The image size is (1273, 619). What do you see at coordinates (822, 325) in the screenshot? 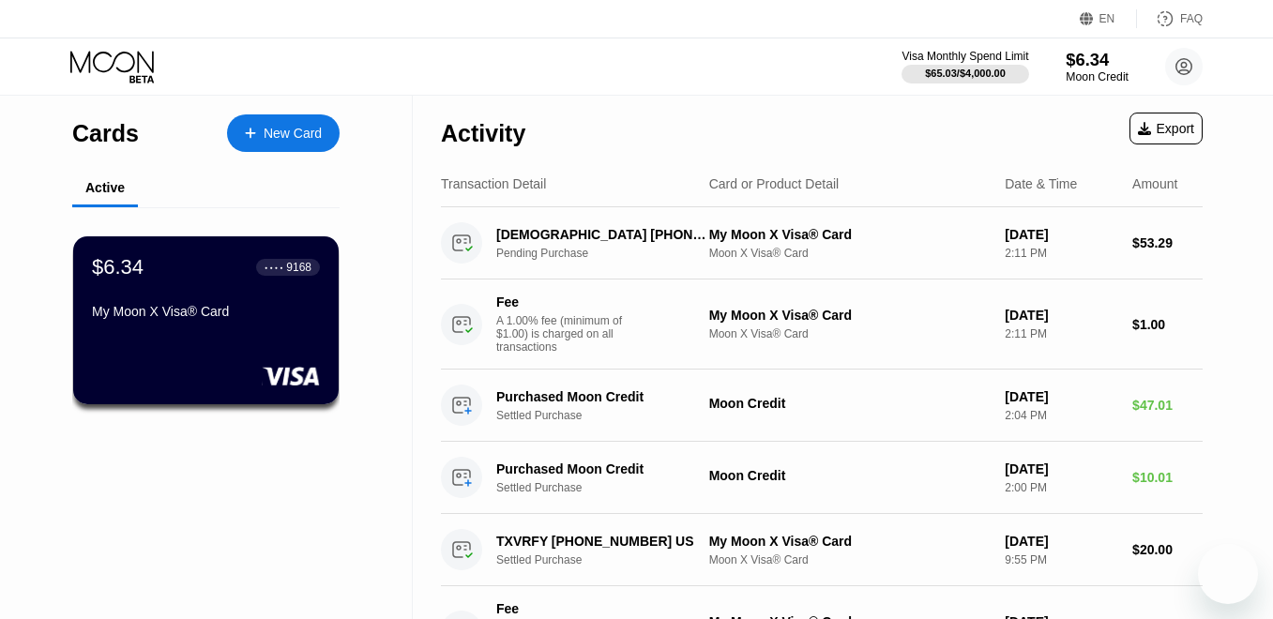
I see `div: FeeA 1.00% fee (minimum of $1.00) is charged on all transactionsMy Moon X Visa® CardMoon X Visa® ...` at bounding box center [822, 325].